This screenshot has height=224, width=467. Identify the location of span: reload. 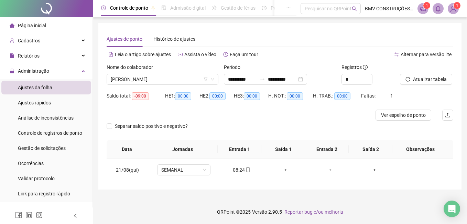
(408, 79).